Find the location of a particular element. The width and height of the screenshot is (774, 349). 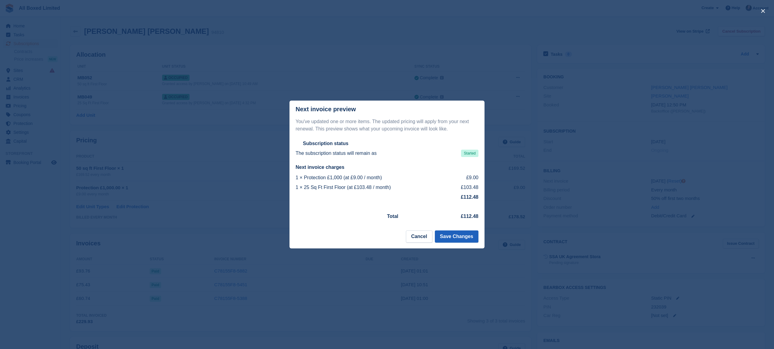

td: 1 × 25 Sq Ft First Floor (at £103.48 / month) is located at coordinates (373, 187).